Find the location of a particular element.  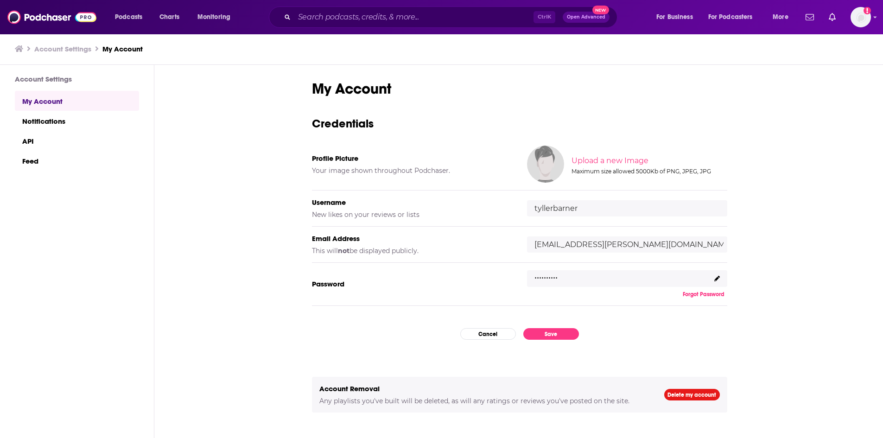

input: username is located at coordinates (627, 208).